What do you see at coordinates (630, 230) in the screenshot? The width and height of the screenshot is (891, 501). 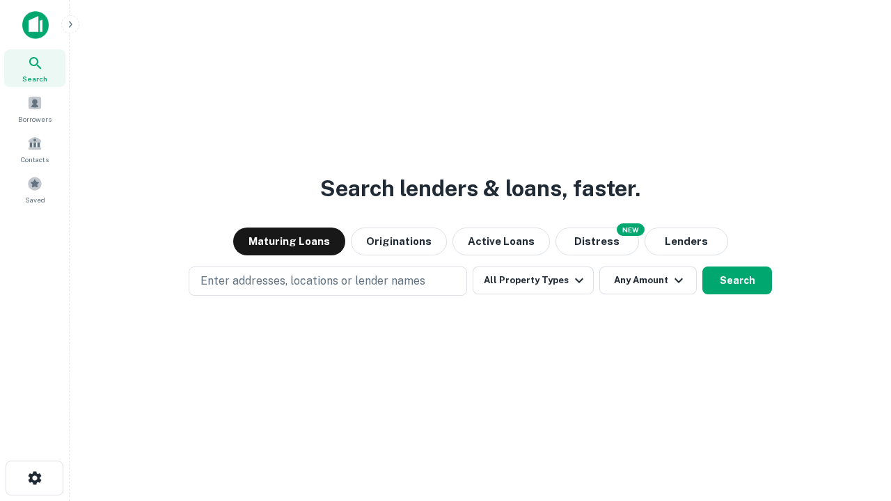 I see `div: NEW` at bounding box center [630, 230].